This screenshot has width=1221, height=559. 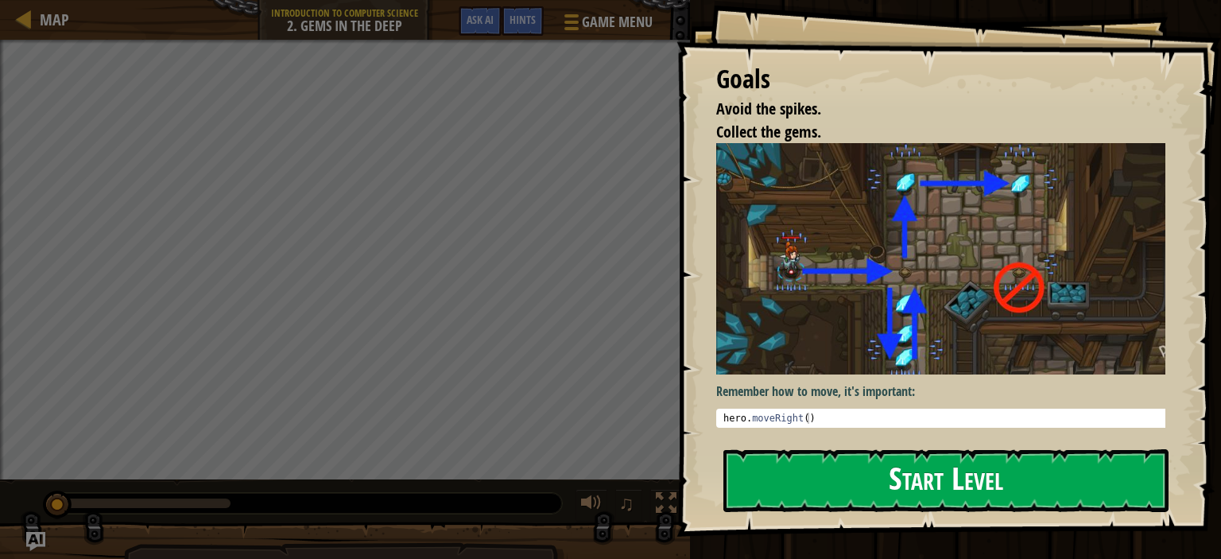 What do you see at coordinates (769, 131) in the screenshot?
I see `span: Collect the gems.` at bounding box center [769, 131].